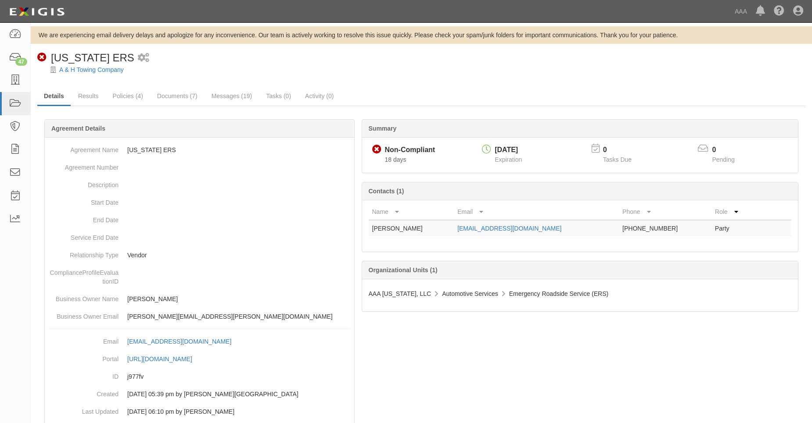 The height and width of the screenshot is (423, 812). I want to click on a: Details, so click(54, 97).